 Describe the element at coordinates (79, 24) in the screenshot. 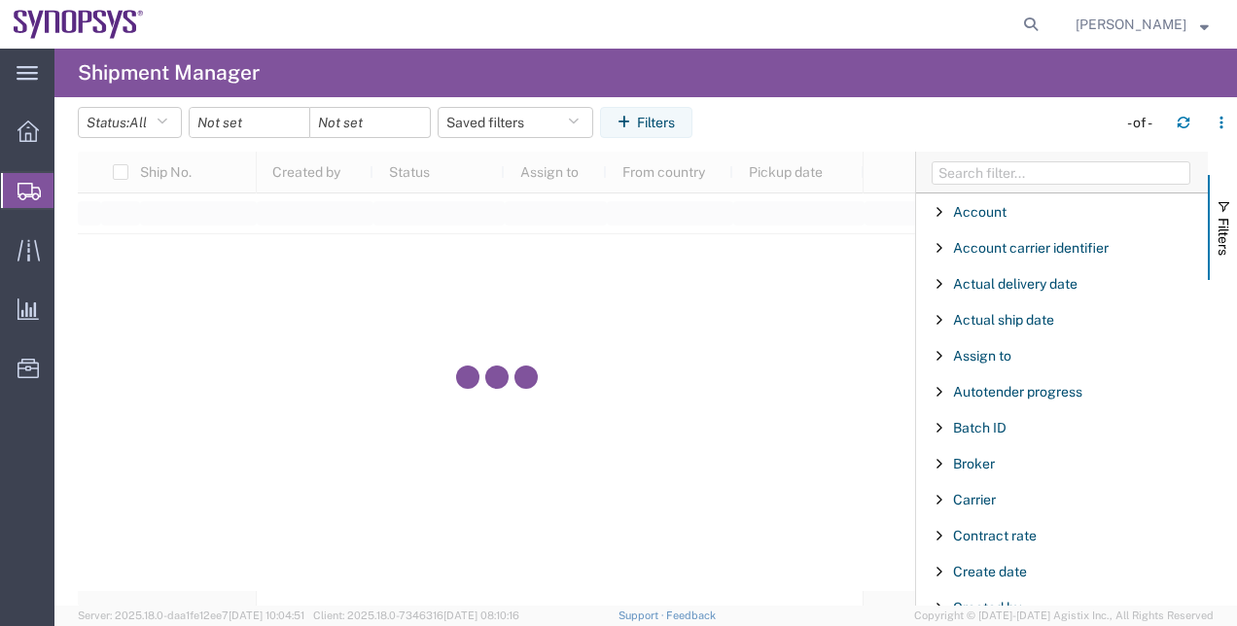

I see `img: logo` at that location.